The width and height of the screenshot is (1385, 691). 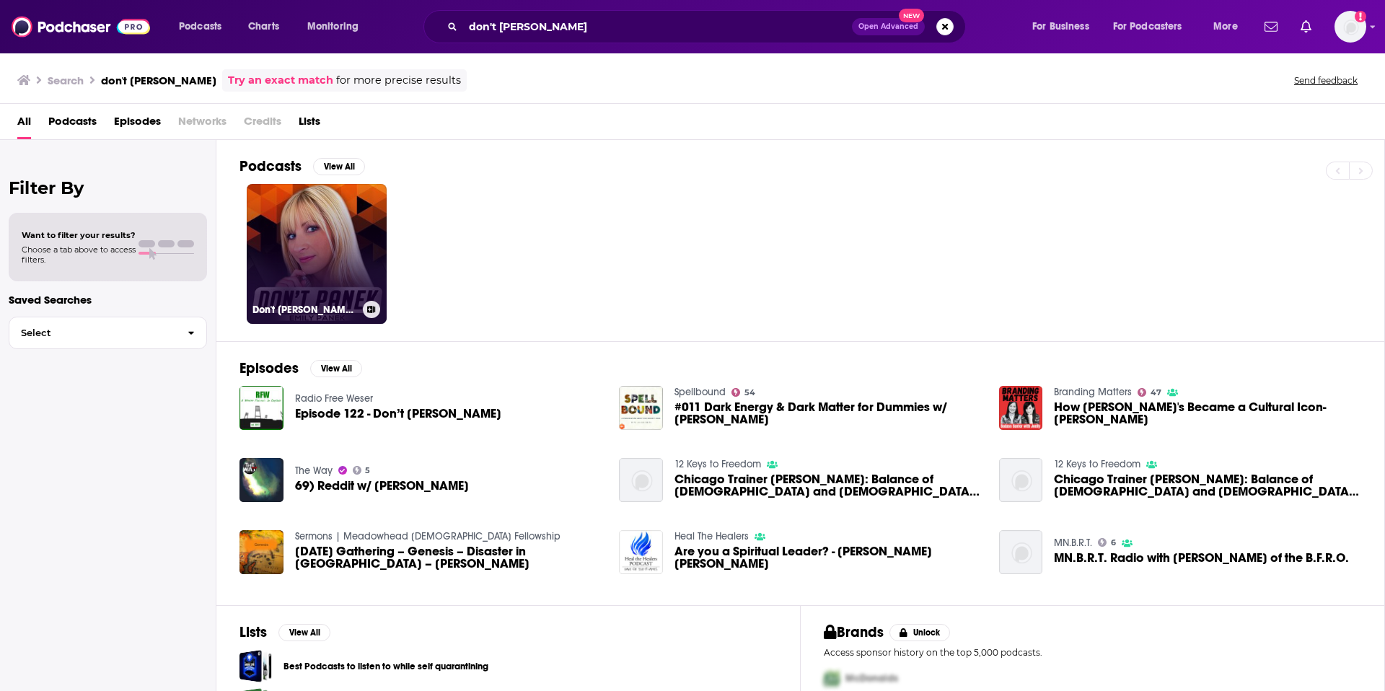 What do you see at coordinates (398, 80) in the screenshot?
I see `span: for more precise results` at bounding box center [398, 80].